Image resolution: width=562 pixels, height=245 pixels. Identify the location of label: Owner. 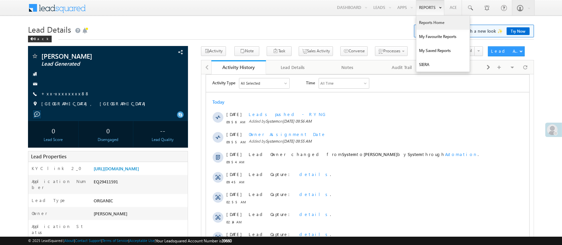
(39, 213).